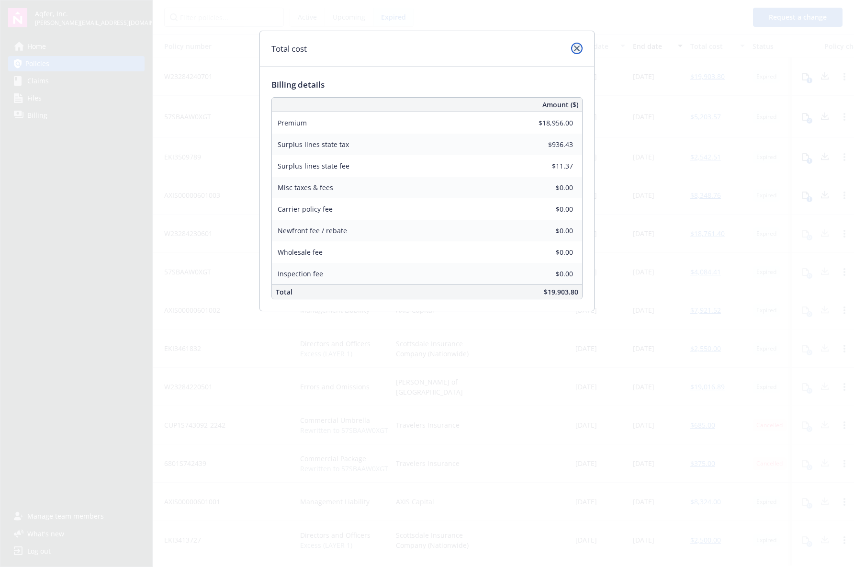  Describe the element at coordinates (312, 230) in the screenshot. I see `span: Newfront fee / rebate` at that location.